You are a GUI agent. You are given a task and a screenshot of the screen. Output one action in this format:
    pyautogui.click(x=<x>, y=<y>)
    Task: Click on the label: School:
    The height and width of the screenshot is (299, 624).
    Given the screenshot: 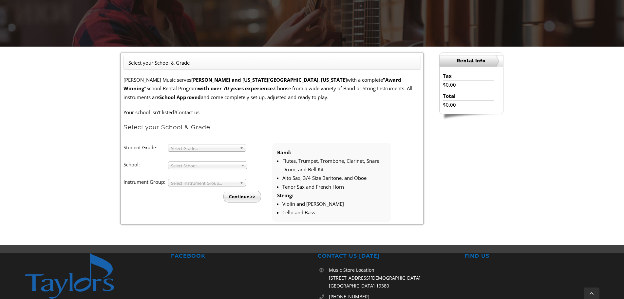 What is the action you would take?
    pyautogui.click(x=146, y=164)
    